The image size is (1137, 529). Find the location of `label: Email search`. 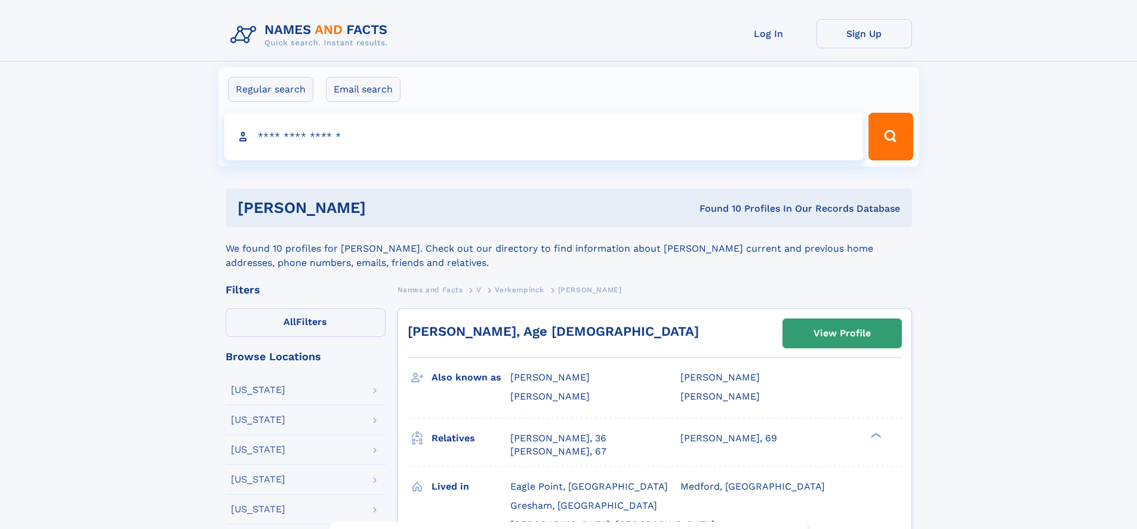

label: Email search is located at coordinates (363, 90).